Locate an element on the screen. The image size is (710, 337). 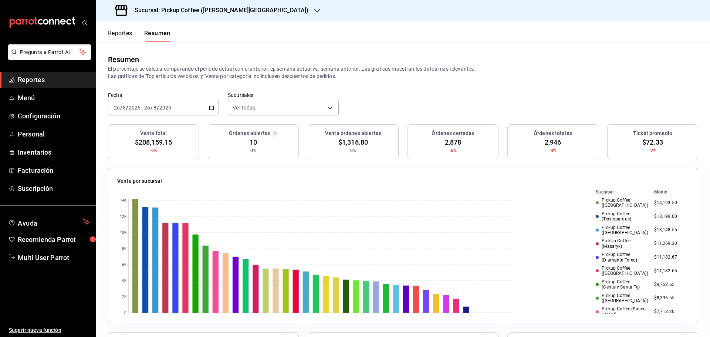
p: Venta por sucursal is located at coordinates (139, 181).